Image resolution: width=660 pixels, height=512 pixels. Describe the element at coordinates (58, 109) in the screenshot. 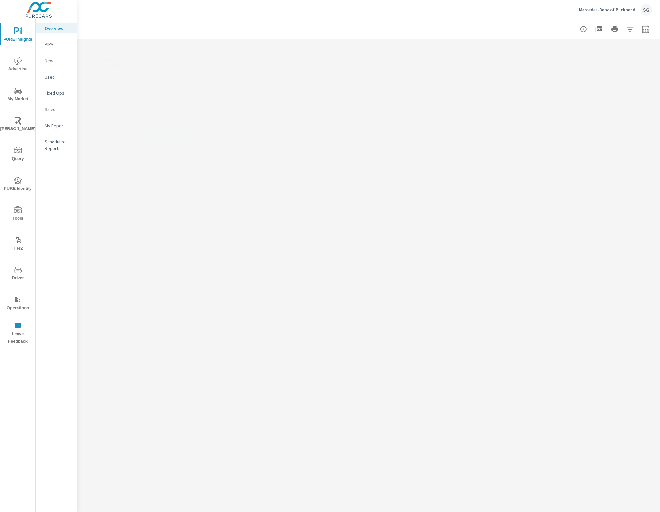

I see `p: Sales` at that location.